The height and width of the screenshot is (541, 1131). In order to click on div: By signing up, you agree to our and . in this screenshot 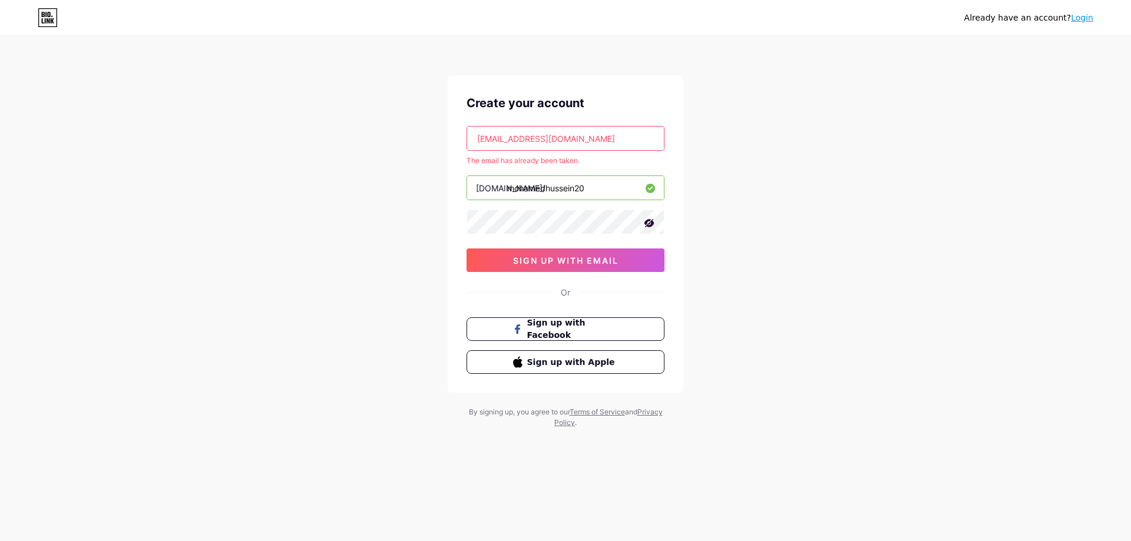, I will do `click(565, 418)`.